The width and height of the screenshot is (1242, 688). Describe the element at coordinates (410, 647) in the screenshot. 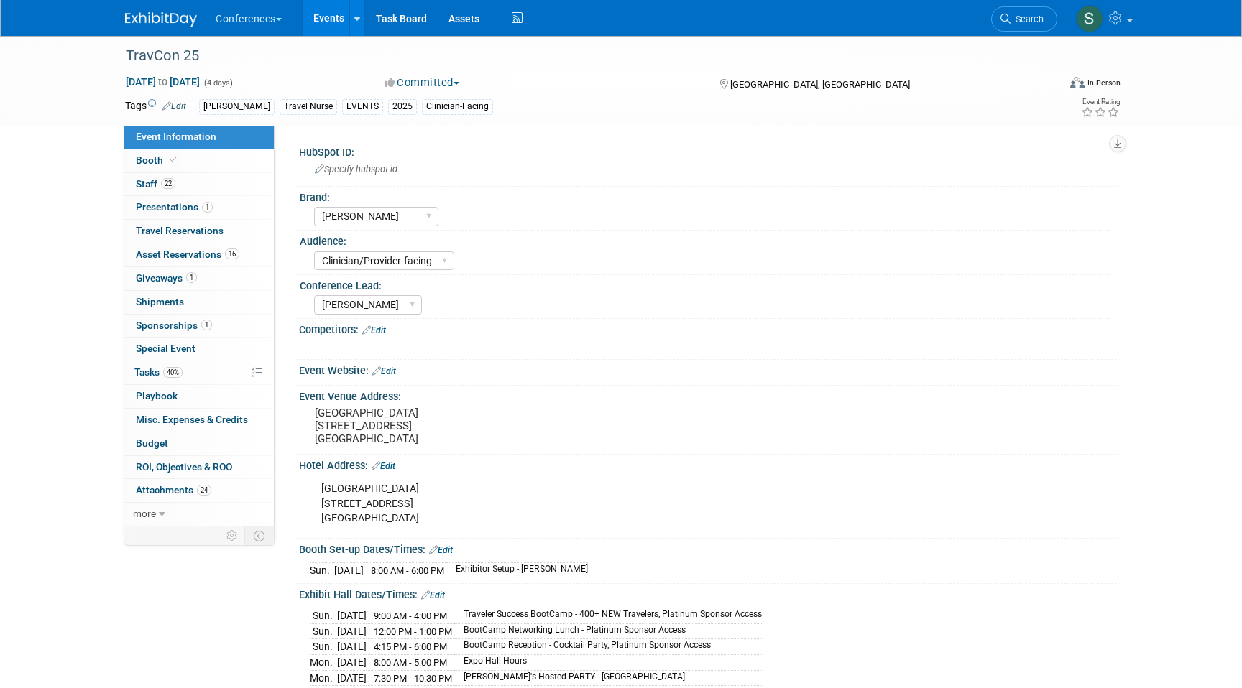

I see `span: 4:15 PM - 6:00 PM` at that location.